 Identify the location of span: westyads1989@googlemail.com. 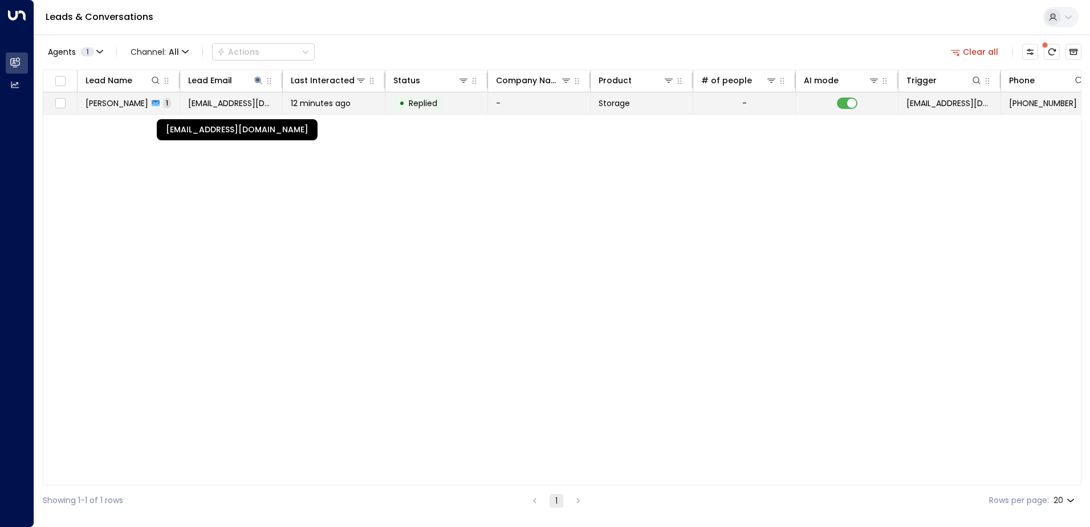
(231, 103).